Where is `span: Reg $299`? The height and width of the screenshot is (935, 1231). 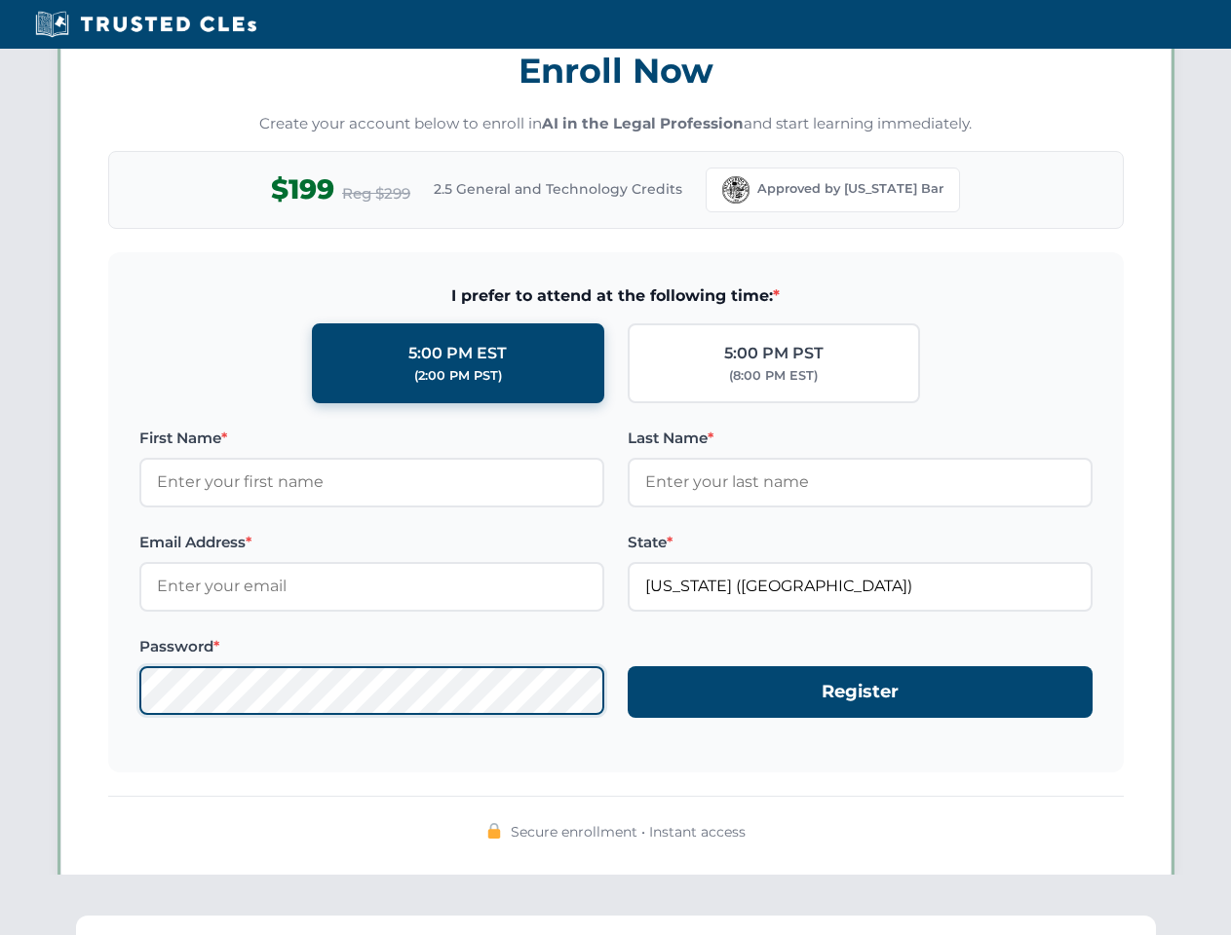 span: Reg $299 is located at coordinates (376, 194).